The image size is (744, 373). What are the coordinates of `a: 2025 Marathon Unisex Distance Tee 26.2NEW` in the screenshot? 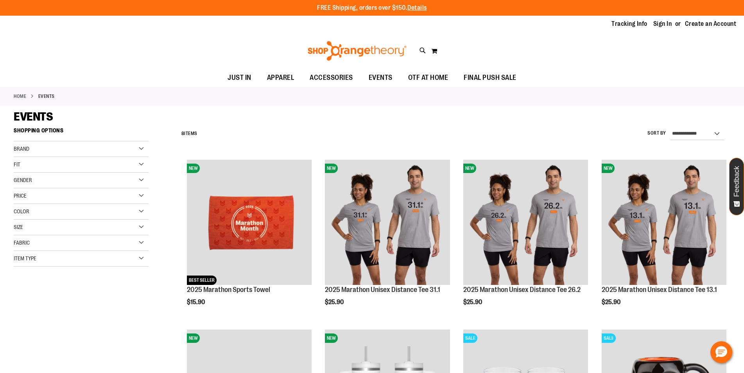 It's located at (526, 223).